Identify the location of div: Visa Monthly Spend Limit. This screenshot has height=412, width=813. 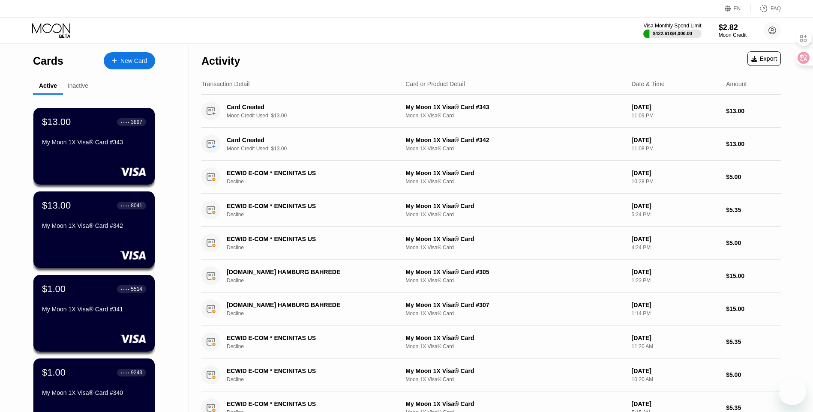
(672, 26).